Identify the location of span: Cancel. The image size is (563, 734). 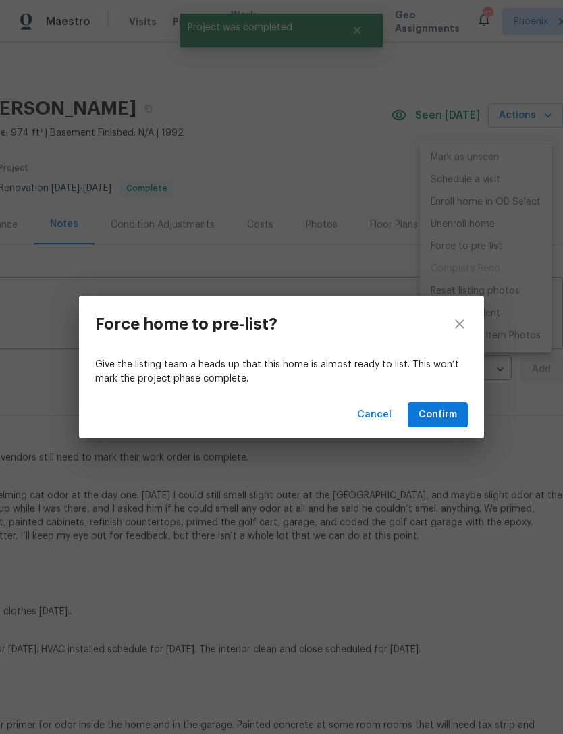
(374, 415).